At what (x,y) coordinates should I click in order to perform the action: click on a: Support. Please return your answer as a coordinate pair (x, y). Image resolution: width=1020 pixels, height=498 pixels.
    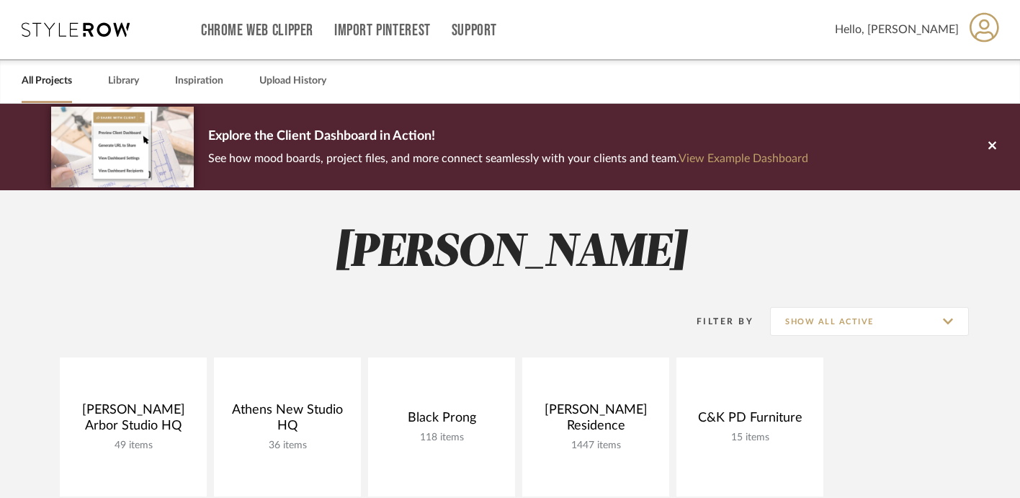
    Looking at the image, I should click on (474, 30).